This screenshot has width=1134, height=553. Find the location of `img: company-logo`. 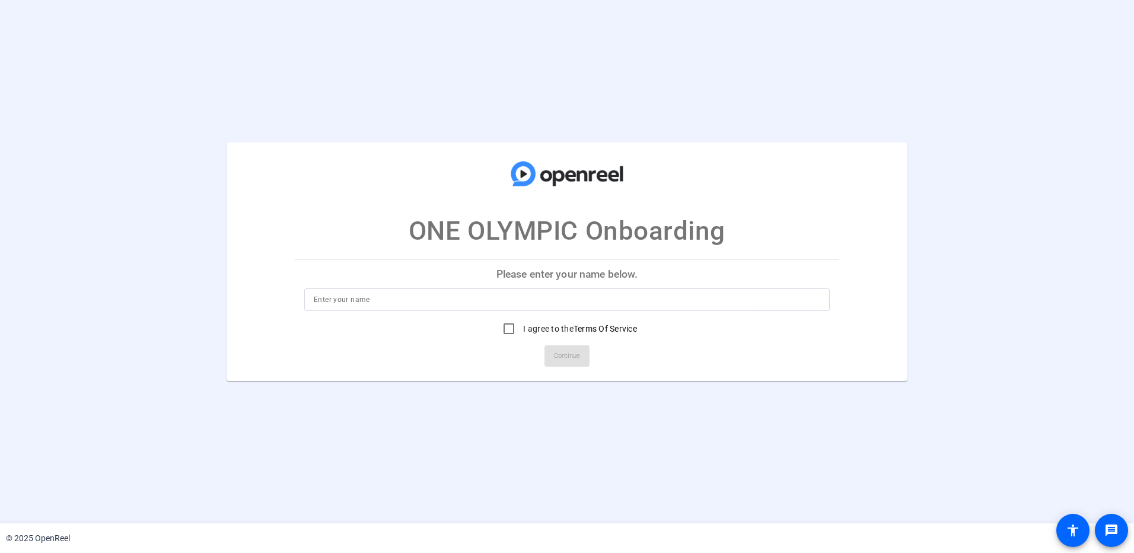

img: company-logo is located at coordinates (567, 174).